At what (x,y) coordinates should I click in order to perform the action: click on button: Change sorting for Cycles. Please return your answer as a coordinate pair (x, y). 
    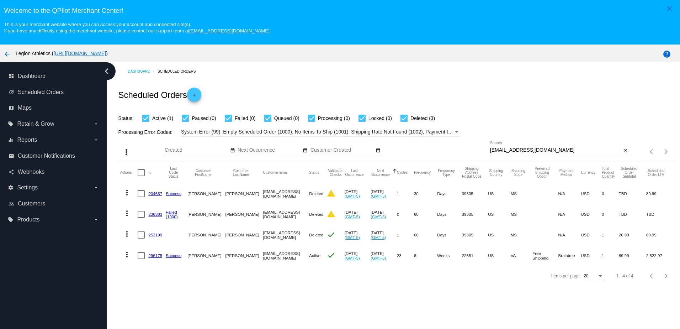
    Looking at the image, I should click on (402, 172).